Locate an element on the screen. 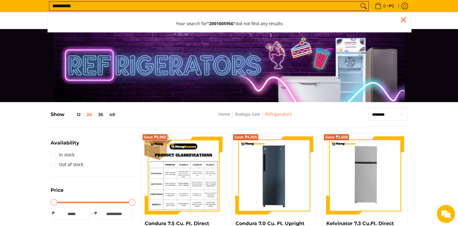 Image resolution: width=458 pixels, height=226 pixels. div: Chat with us now is located at coordinates (67, 38).